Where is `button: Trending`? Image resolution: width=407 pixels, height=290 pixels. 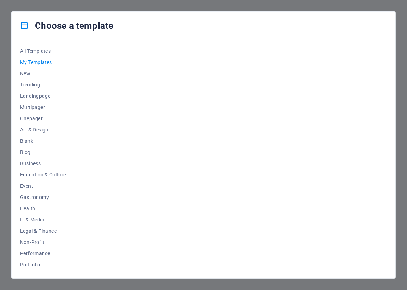 button: Trending is located at coordinates (43, 85).